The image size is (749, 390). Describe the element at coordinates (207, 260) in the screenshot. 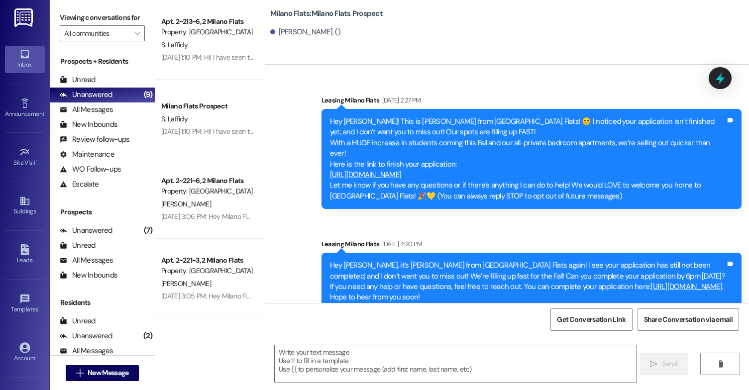

I see `div: Apt. 2~221~3, 2 Milano Flats` at that location.